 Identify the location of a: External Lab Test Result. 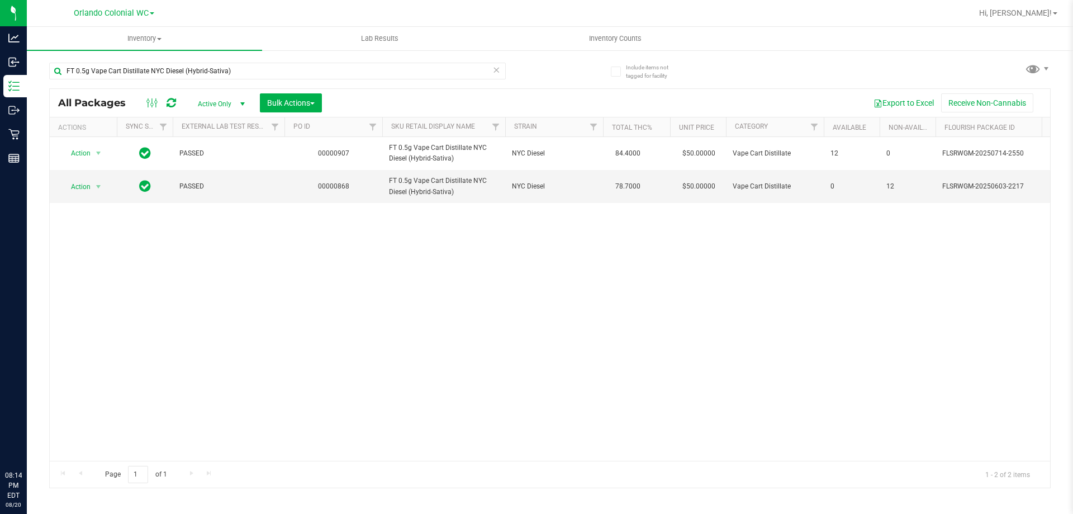
(225, 126).